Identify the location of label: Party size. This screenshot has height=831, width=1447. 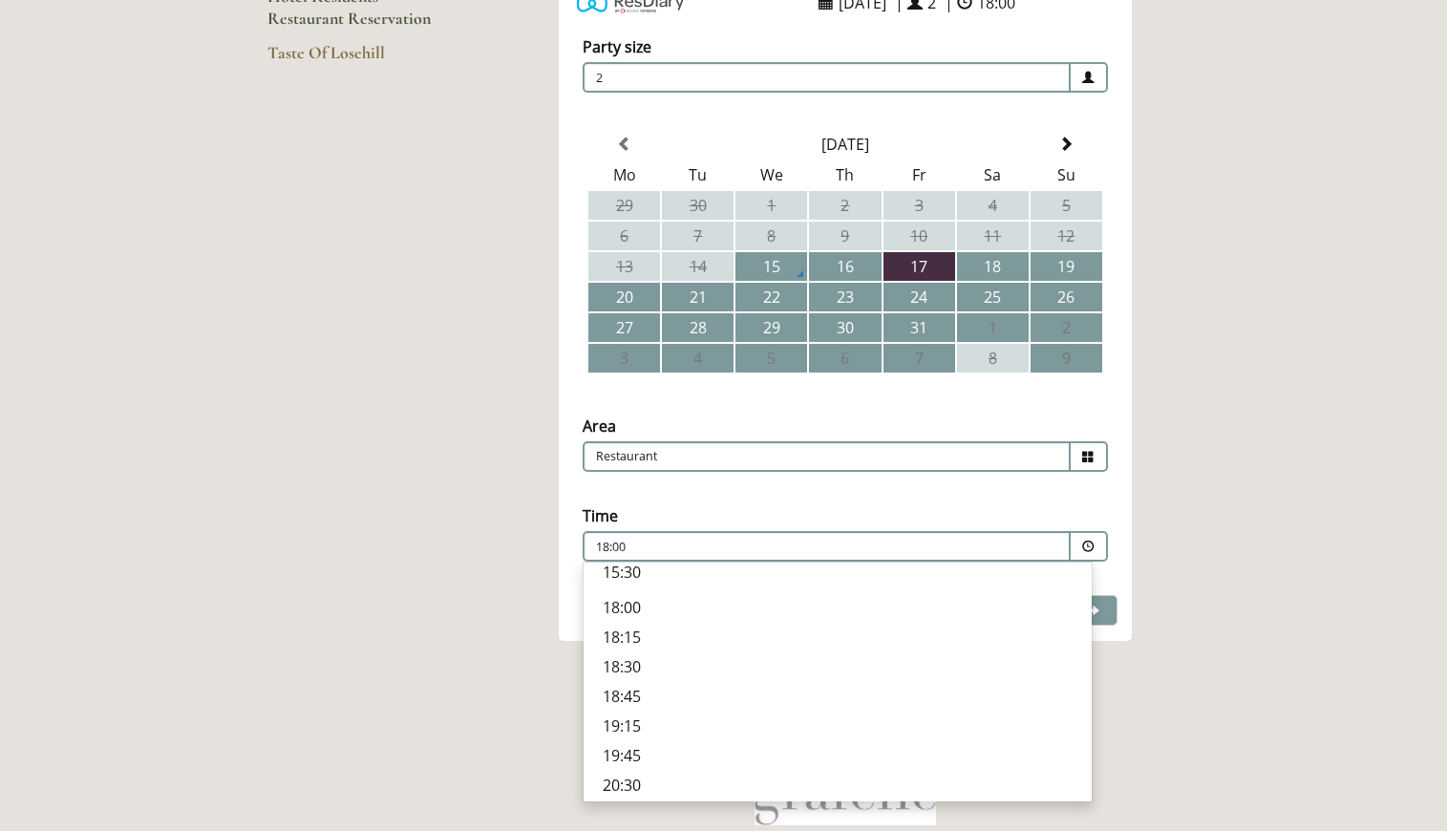
(617, 47).